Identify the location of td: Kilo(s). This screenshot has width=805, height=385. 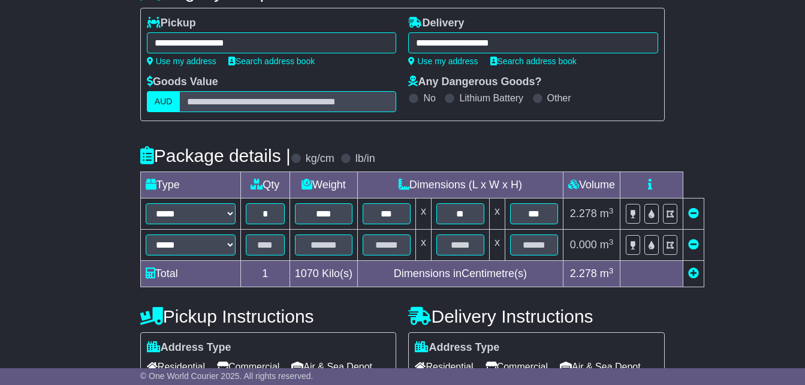
(323, 274).